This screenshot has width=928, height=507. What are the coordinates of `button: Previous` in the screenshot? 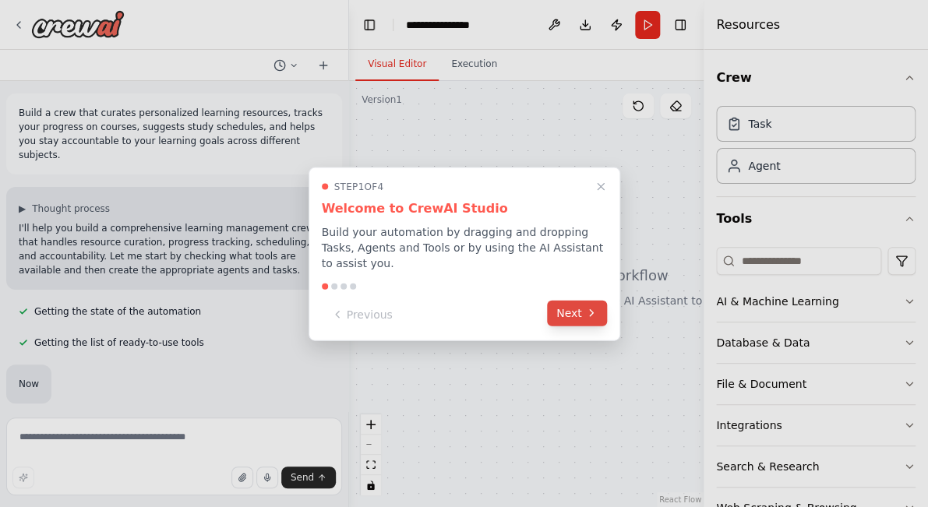 It's located at (361, 314).